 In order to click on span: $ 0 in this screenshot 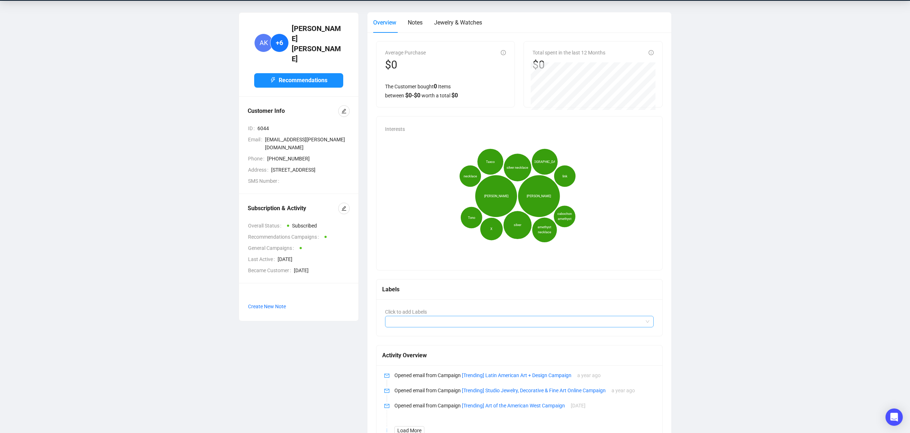, I will do `click(454, 95)`.